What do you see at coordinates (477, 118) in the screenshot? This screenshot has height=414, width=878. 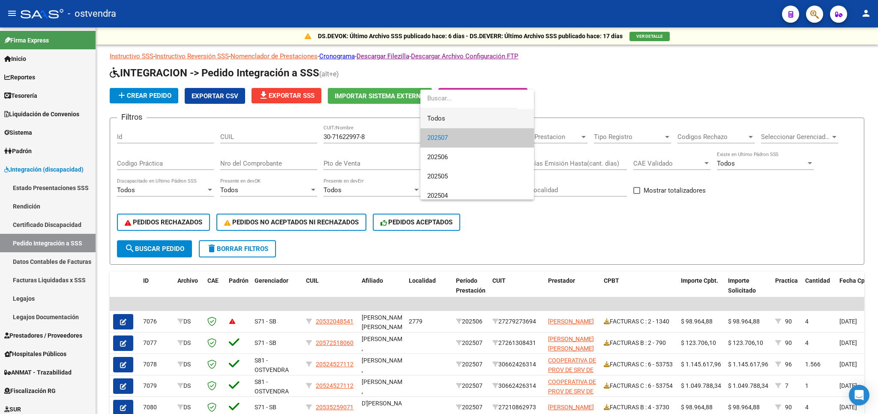 I see `span: Todos` at bounding box center [477, 118].